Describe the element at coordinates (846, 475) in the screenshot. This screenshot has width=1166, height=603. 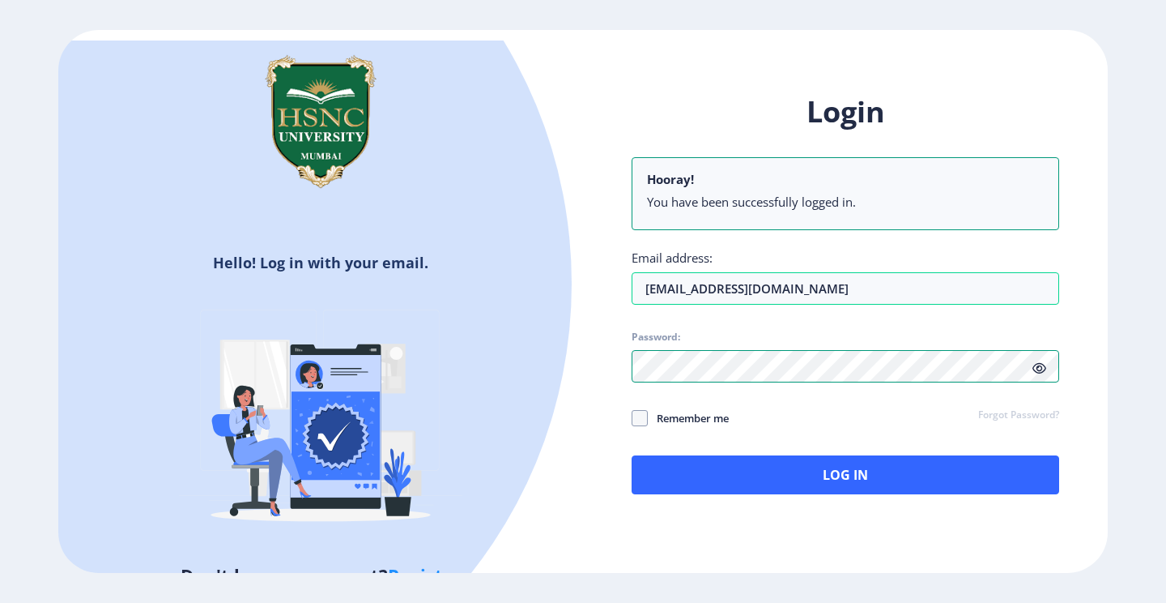
I see `button: Log In` at that location.